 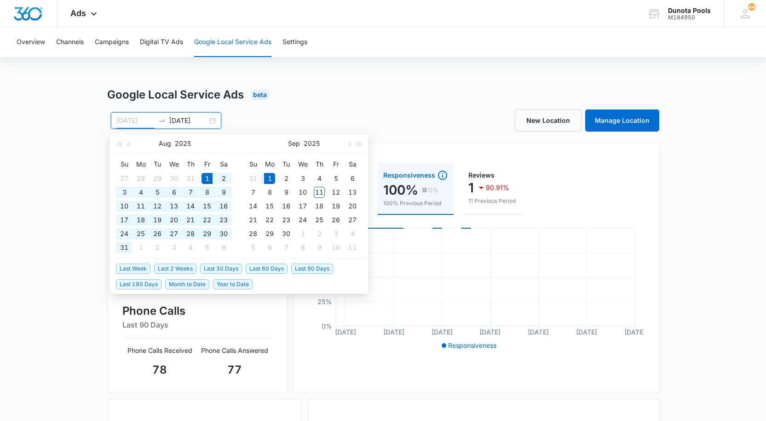 I want to click on td: 2025-09-29, so click(x=269, y=234).